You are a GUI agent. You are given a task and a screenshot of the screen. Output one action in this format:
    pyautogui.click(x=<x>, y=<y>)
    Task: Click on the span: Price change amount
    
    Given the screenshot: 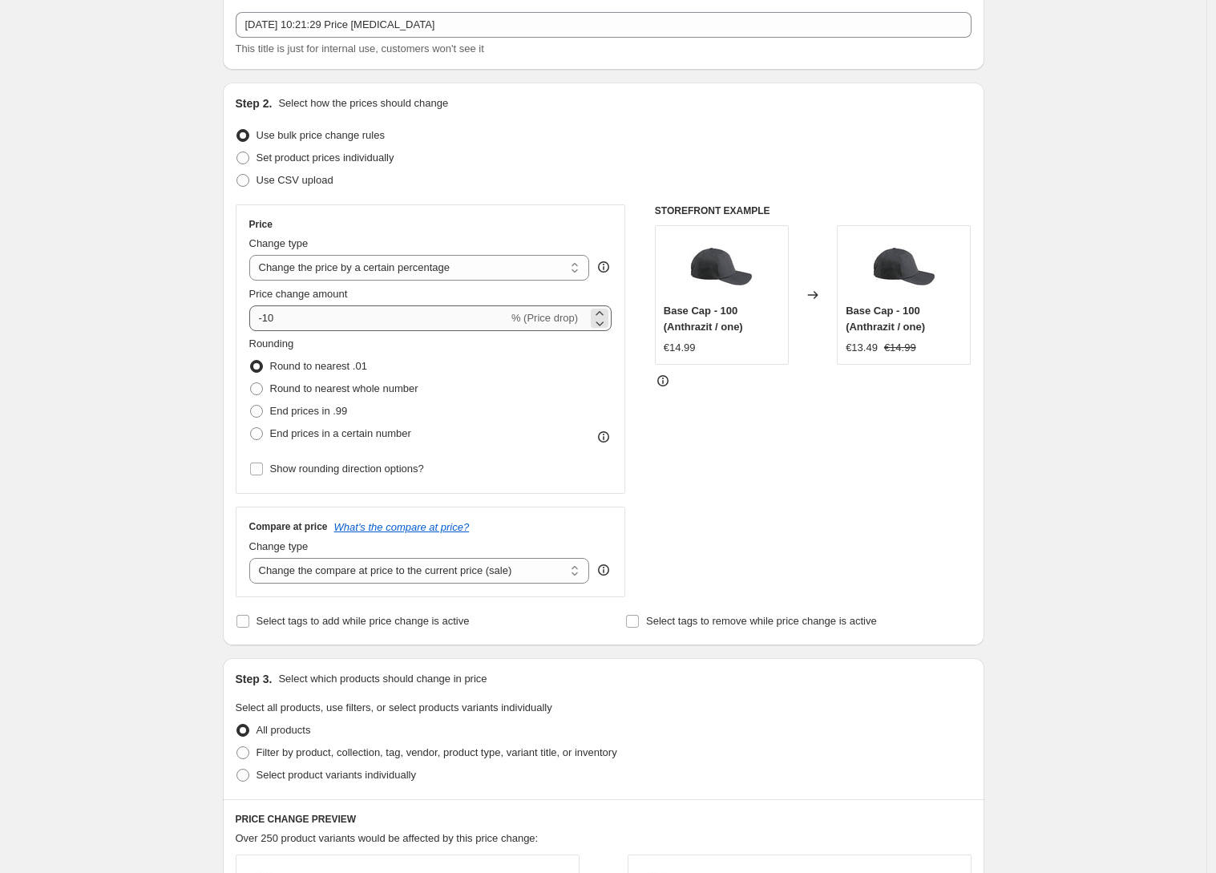 What is the action you would take?
    pyautogui.click(x=298, y=293)
    